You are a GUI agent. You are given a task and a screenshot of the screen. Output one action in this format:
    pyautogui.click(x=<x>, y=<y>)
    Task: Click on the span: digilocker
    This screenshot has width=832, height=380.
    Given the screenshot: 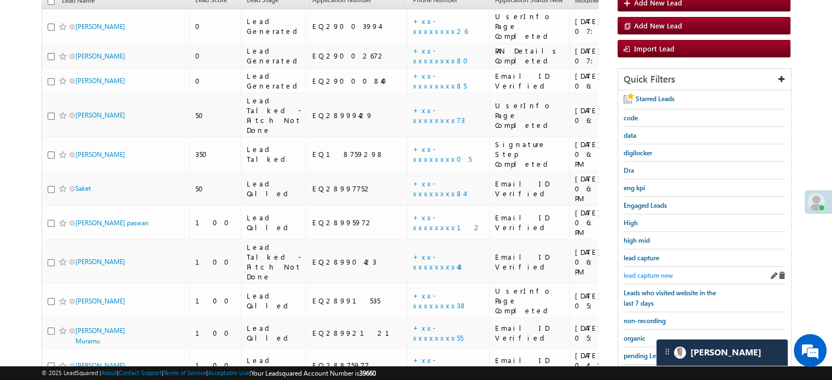 What is the action you would take?
    pyautogui.click(x=638, y=153)
    